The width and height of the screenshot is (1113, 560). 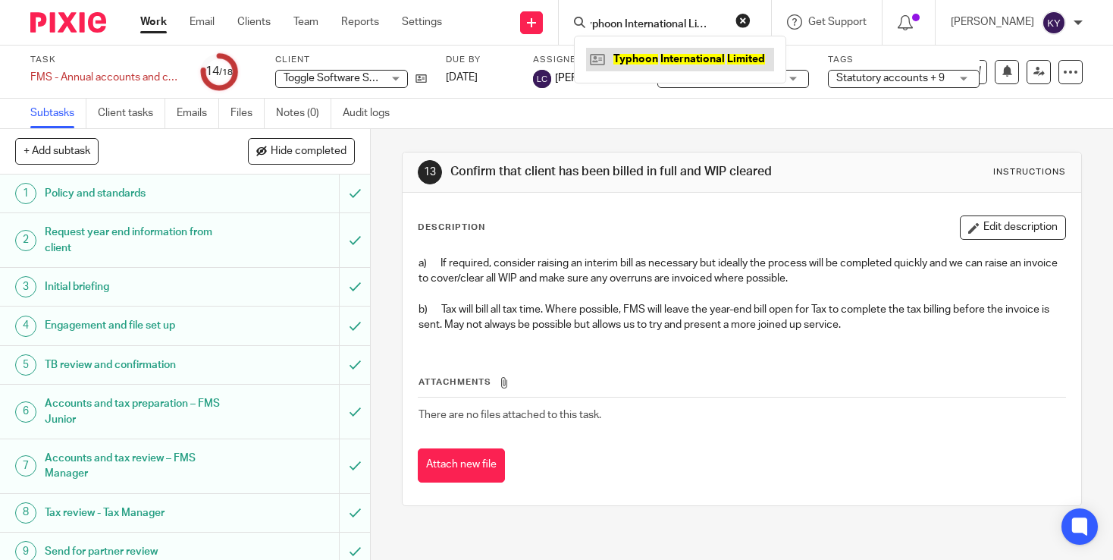 What do you see at coordinates (26, 513) in the screenshot?
I see `div: 8` at bounding box center [26, 513].